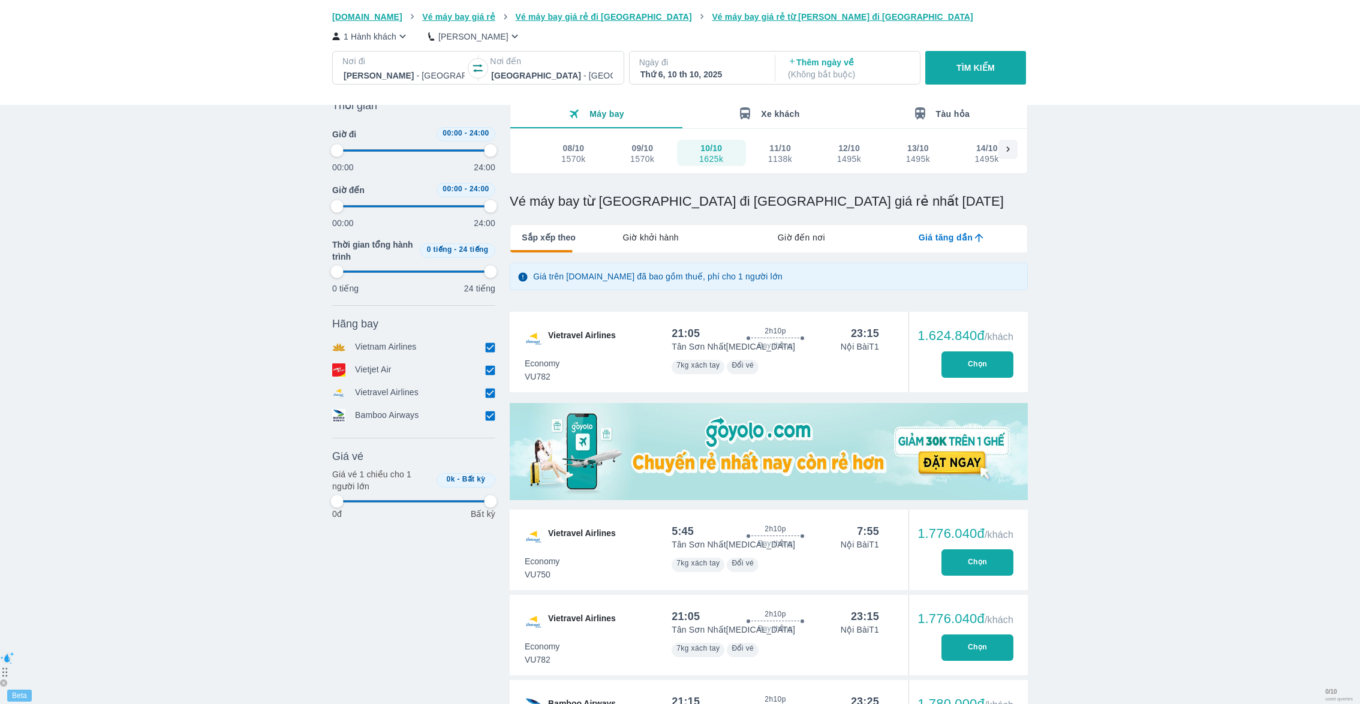 This screenshot has height=704, width=1360. Describe the element at coordinates (474, 249) in the screenshot. I see `span: 24 tiếng` at that location.